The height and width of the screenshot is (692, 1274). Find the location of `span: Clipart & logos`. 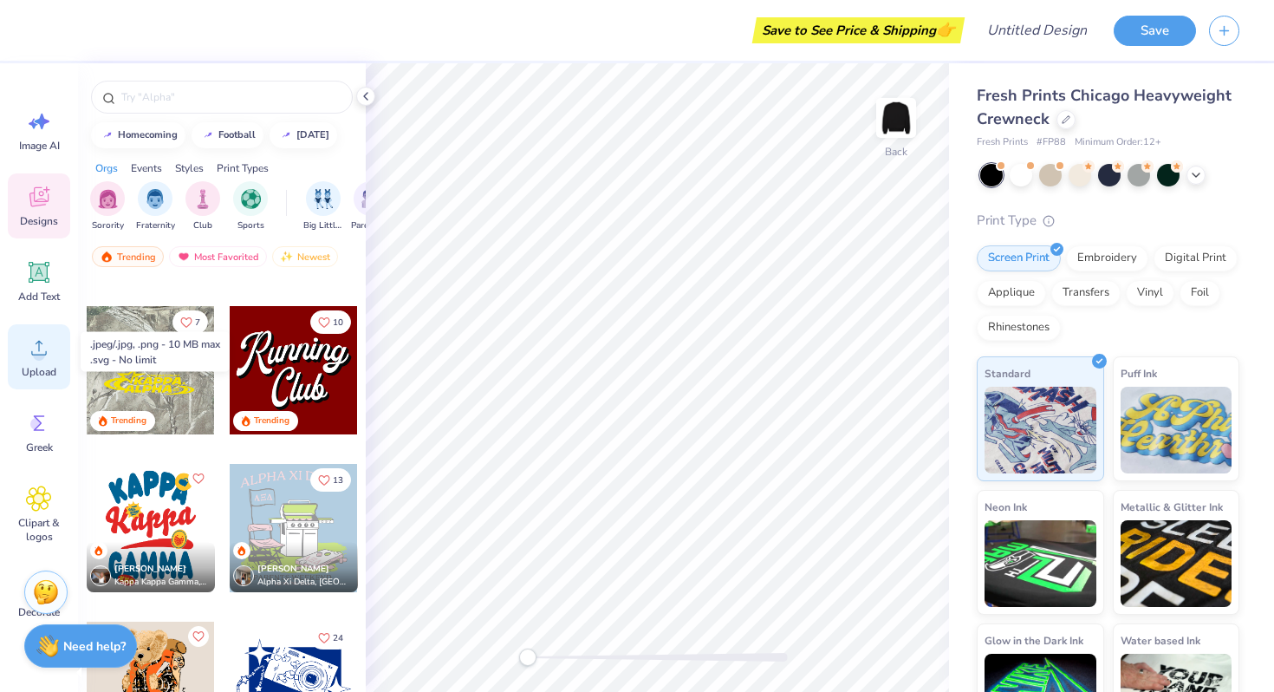

span: Clipart & logos is located at coordinates (39, 530).